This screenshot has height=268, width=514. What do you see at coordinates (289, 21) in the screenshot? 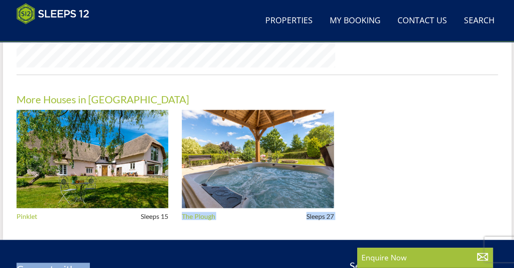
I see `a: Properties` at bounding box center [289, 21].